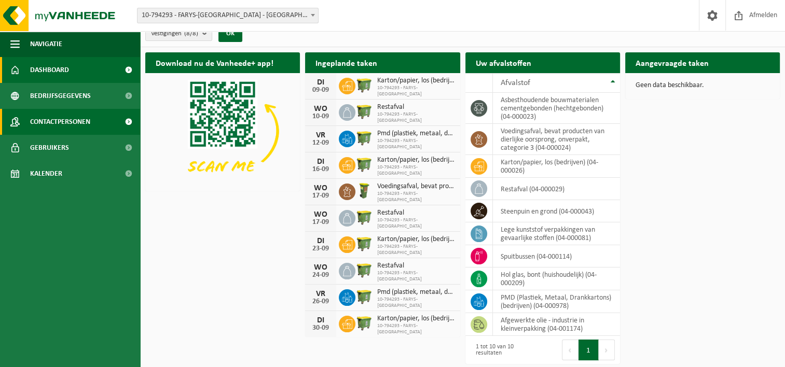 The height and width of the screenshot is (367, 785). I want to click on td: afgewerkte olie - industrie in kleinverpakking (04-001174), so click(556, 325).